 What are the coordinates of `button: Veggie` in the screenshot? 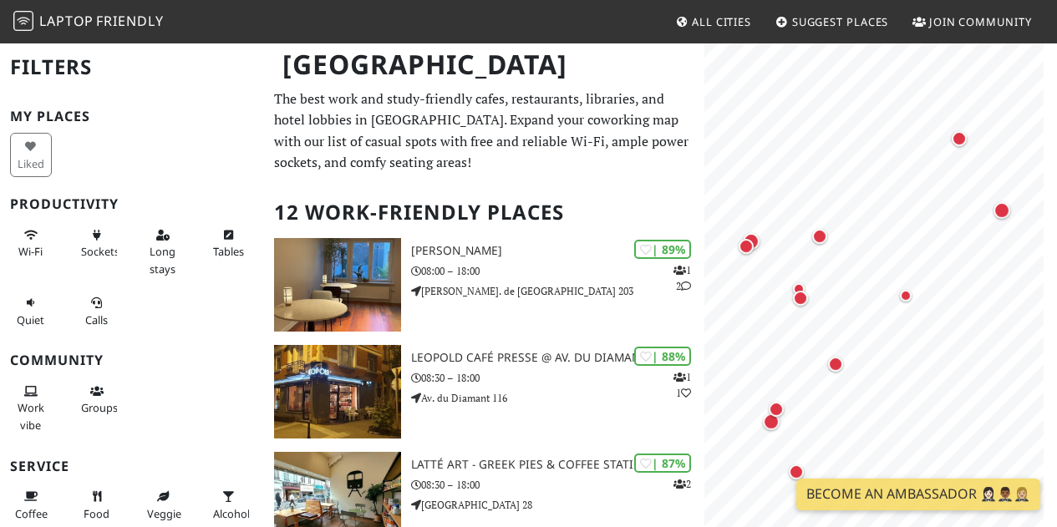 It's located at (163, 505).